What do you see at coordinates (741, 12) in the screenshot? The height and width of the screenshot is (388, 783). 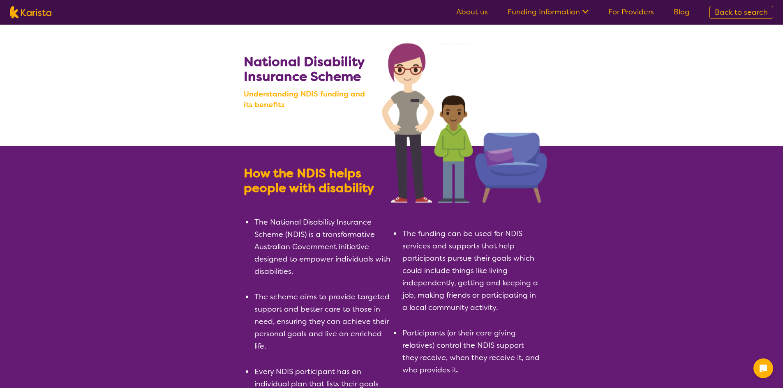 I see `span: Back to search` at bounding box center [741, 12].